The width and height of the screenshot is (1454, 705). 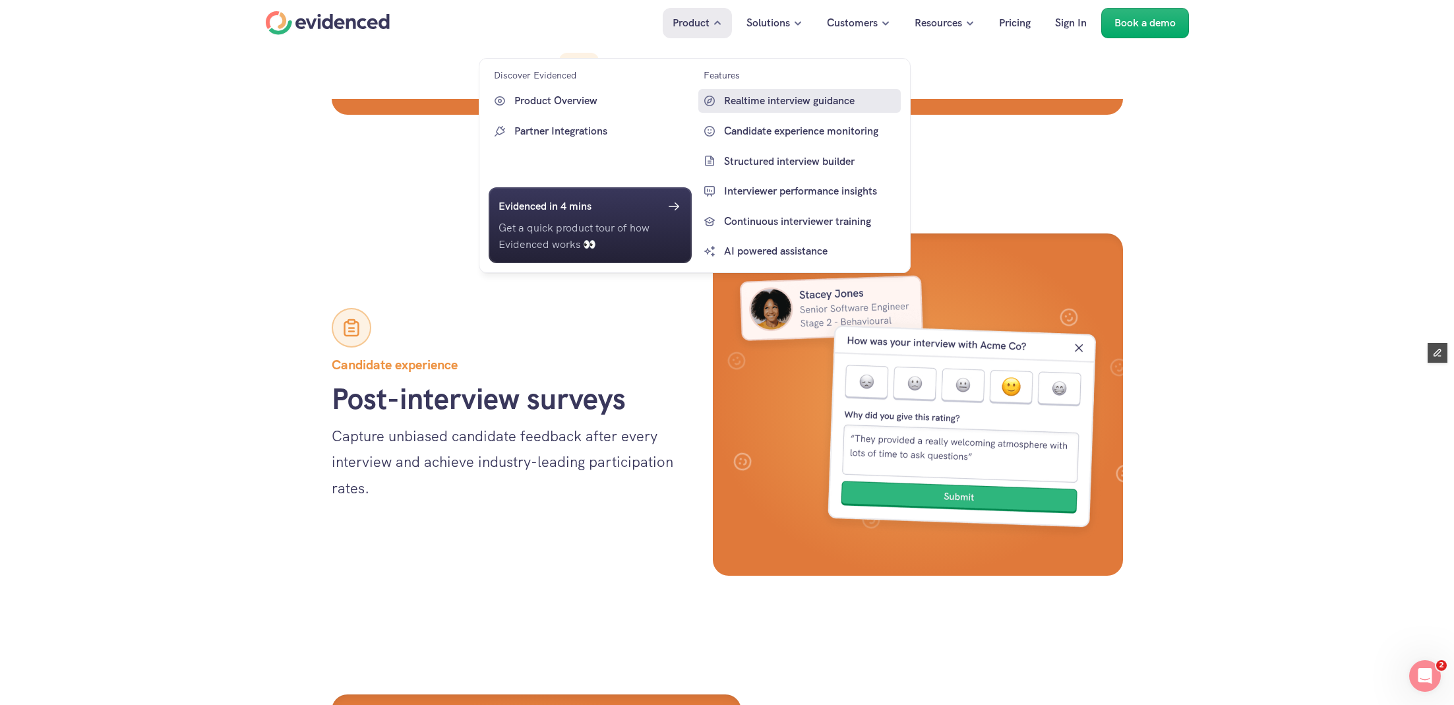 What do you see at coordinates (1015, 23) in the screenshot?
I see `p: Pricing` at bounding box center [1015, 23].